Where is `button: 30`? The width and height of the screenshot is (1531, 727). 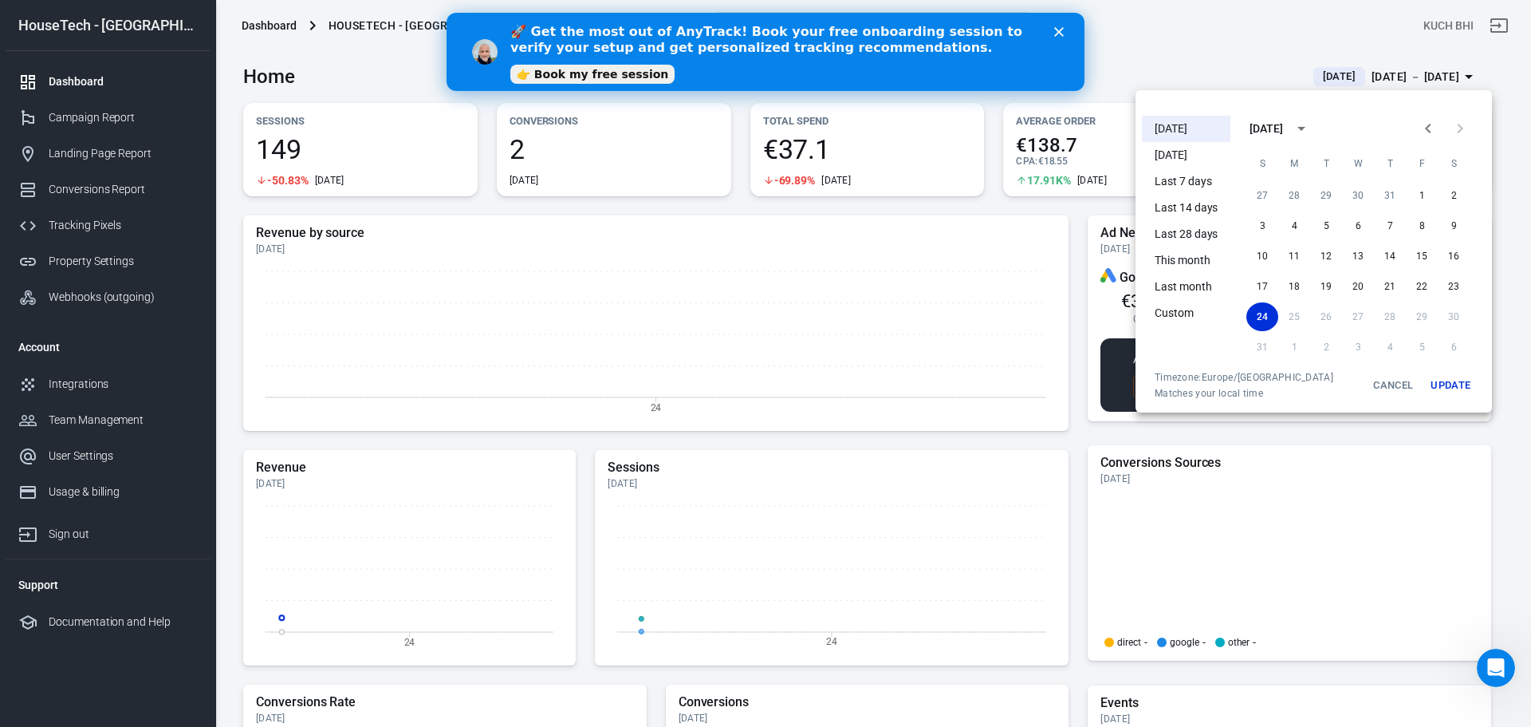
button: 30 is located at coordinates (1358, 195).